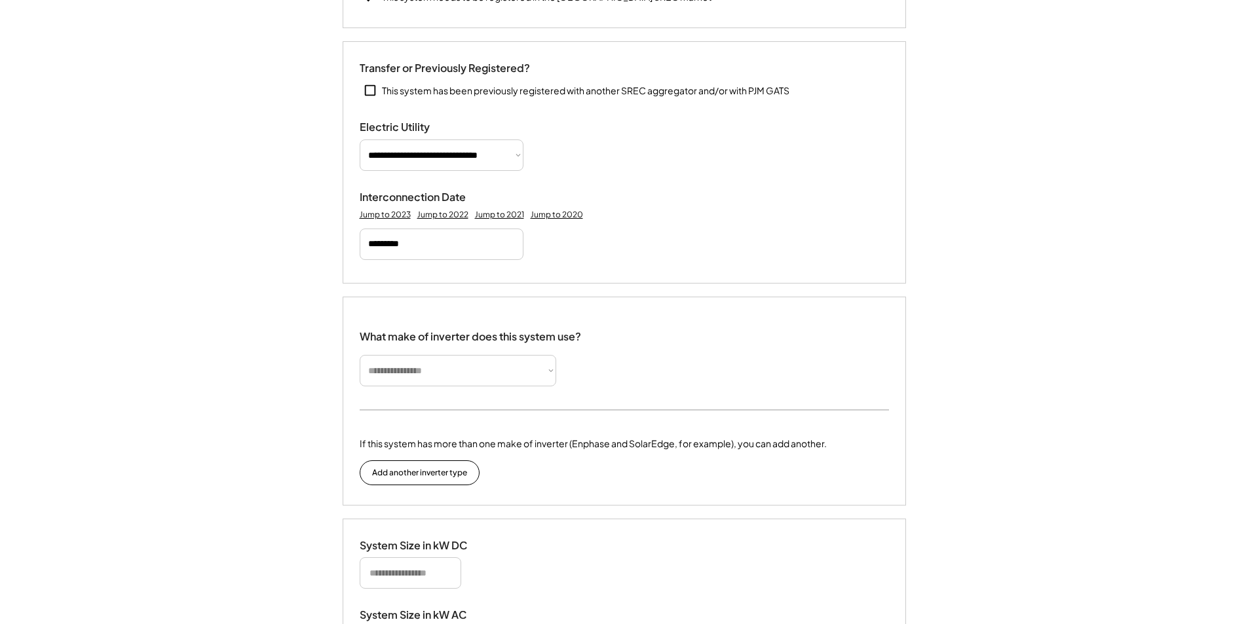 Image resolution: width=1248 pixels, height=624 pixels. What do you see at coordinates (470, 331) in the screenshot?
I see `div: What make of inverter does this system use?` at bounding box center [470, 331].